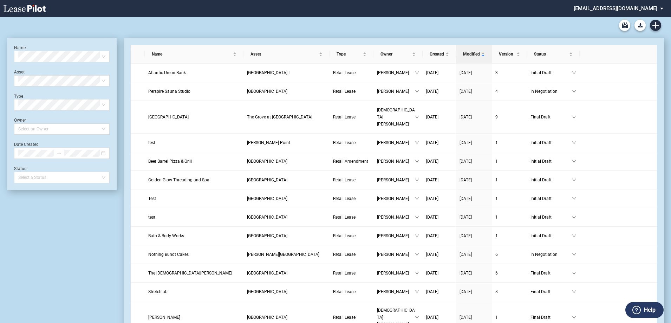  I want to click on a: 1, so click(509, 198).